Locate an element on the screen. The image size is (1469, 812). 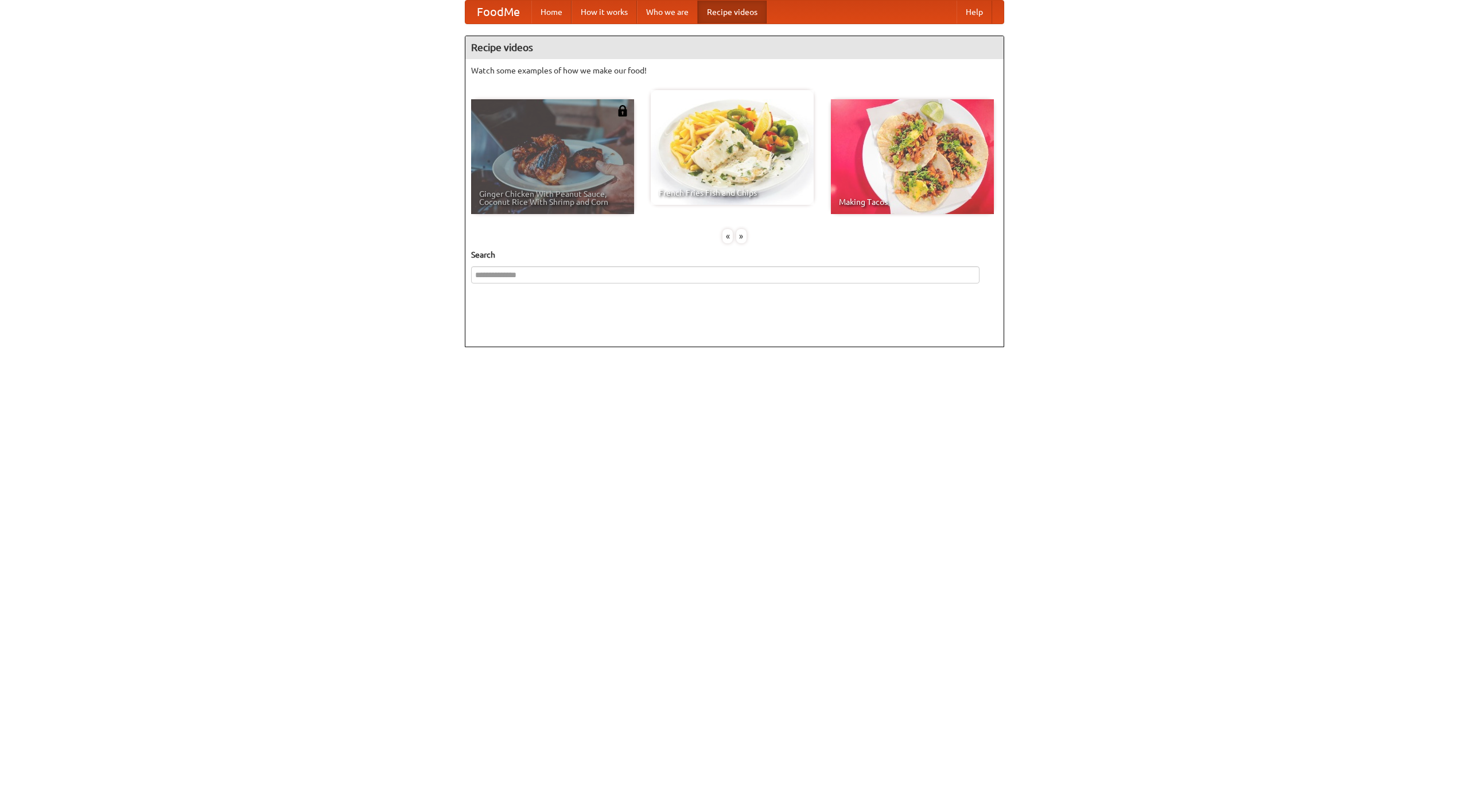
a: French Fries Fish and Chips is located at coordinates (733, 147).